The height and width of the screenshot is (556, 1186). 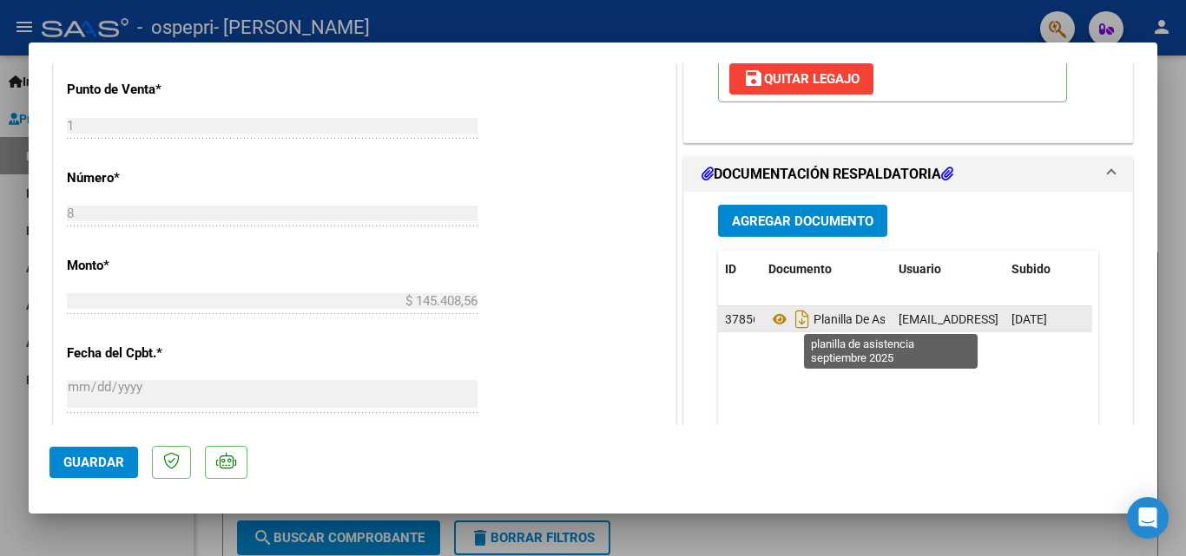 What do you see at coordinates (908, 174) in the screenshot?
I see `mat-expansion-panel-header: DOCUMENTACIÓN RESPALDATORIA` at bounding box center [908, 174].